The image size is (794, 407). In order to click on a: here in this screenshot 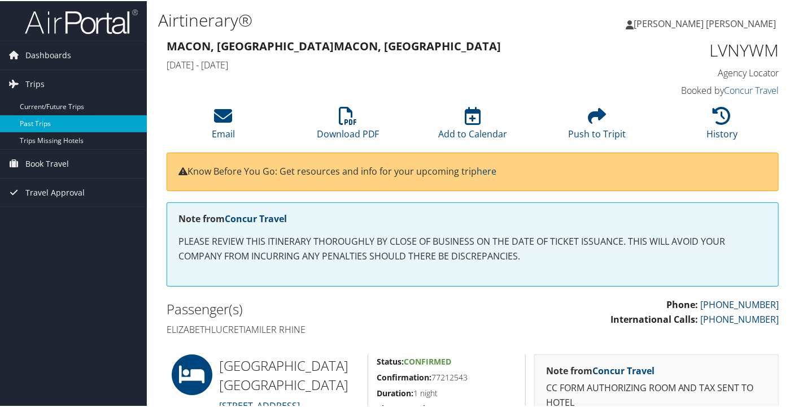, I will do `click(486, 170)`.